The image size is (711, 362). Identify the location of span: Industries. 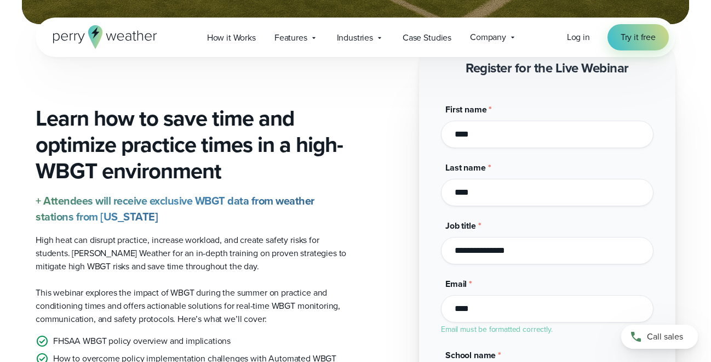
(355, 38).